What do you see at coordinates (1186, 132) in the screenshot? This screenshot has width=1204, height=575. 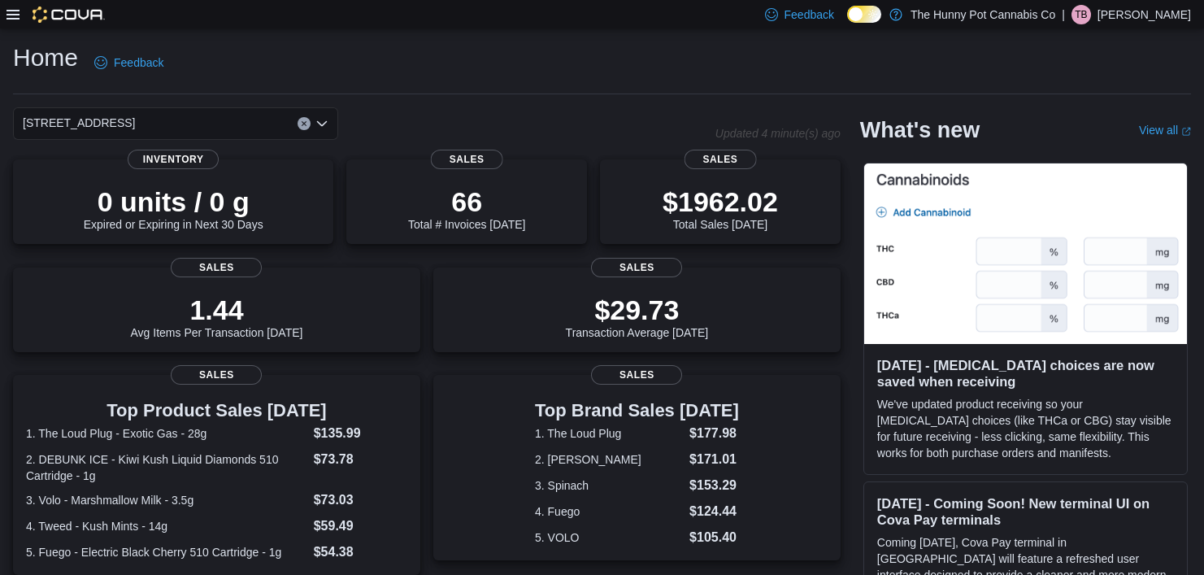 I see `svg: External link` at bounding box center [1186, 132].